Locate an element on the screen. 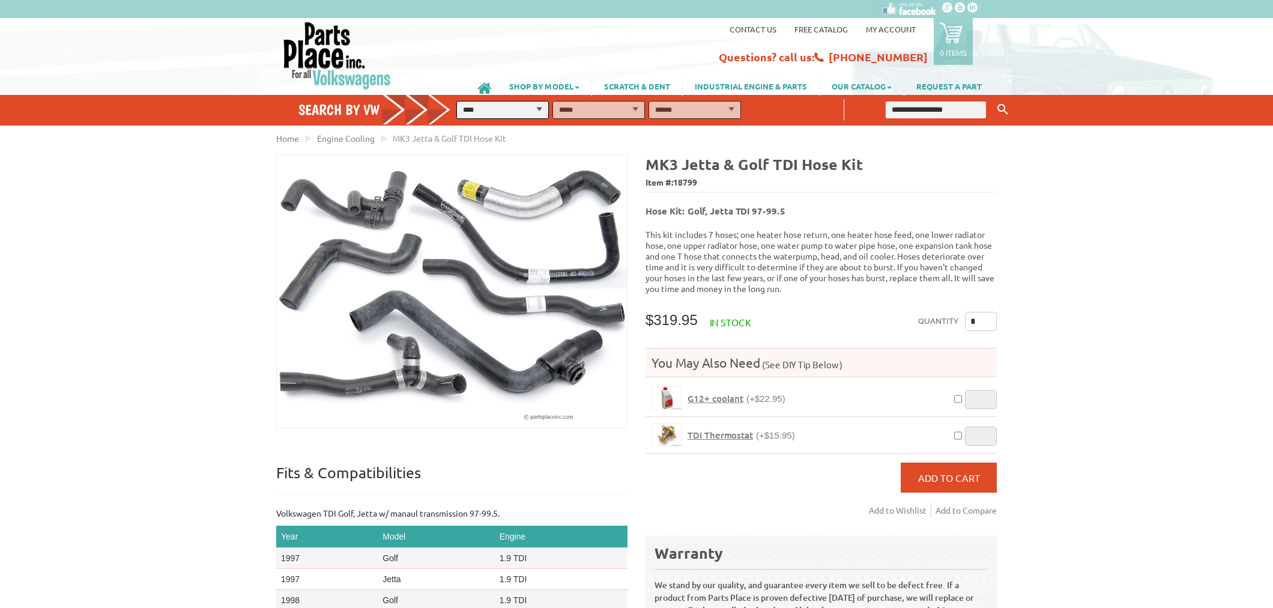 The image size is (1273, 608). a: Free Catalog is located at coordinates (821, 29).